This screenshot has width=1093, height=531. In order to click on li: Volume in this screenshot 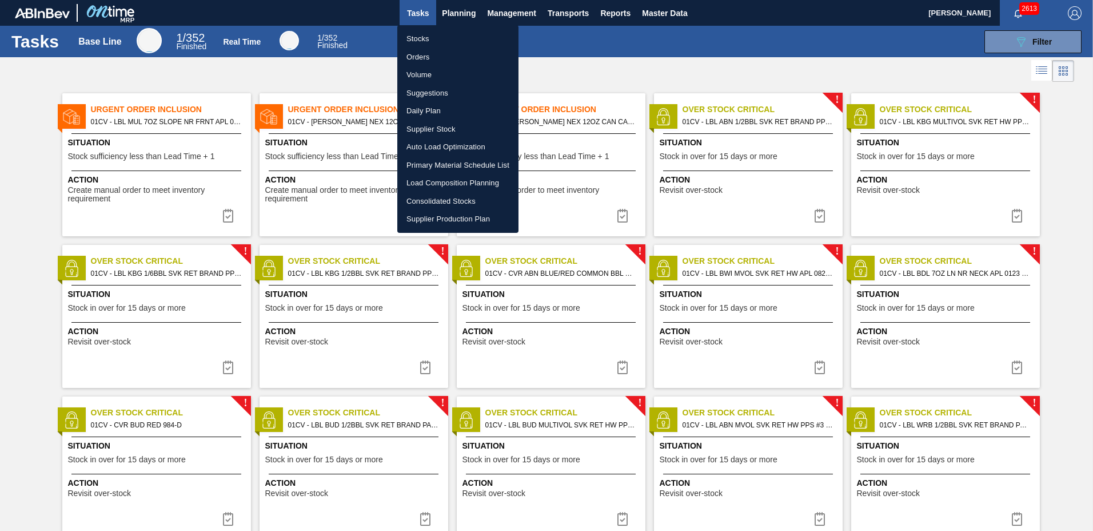, I will do `click(458, 75)`.